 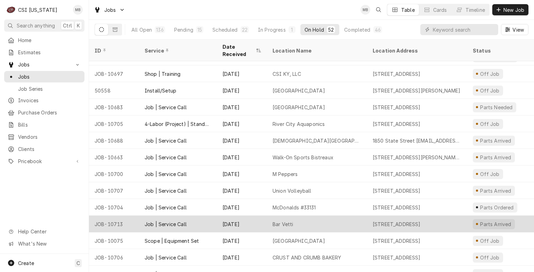 What do you see at coordinates (245, 30) in the screenshot?
I see `div: 22` at bounding box center [245, 30].